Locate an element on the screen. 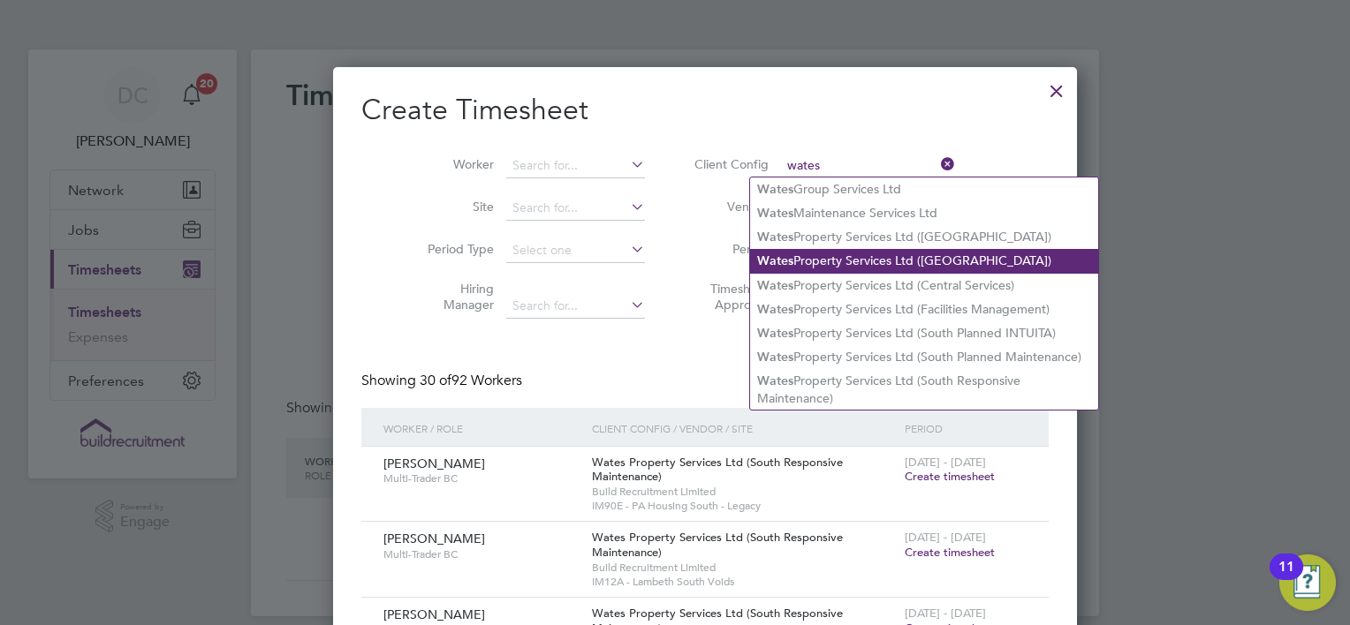 This screenshot has height=625, width=1350. div: Period is located at coordinates (966, 428).